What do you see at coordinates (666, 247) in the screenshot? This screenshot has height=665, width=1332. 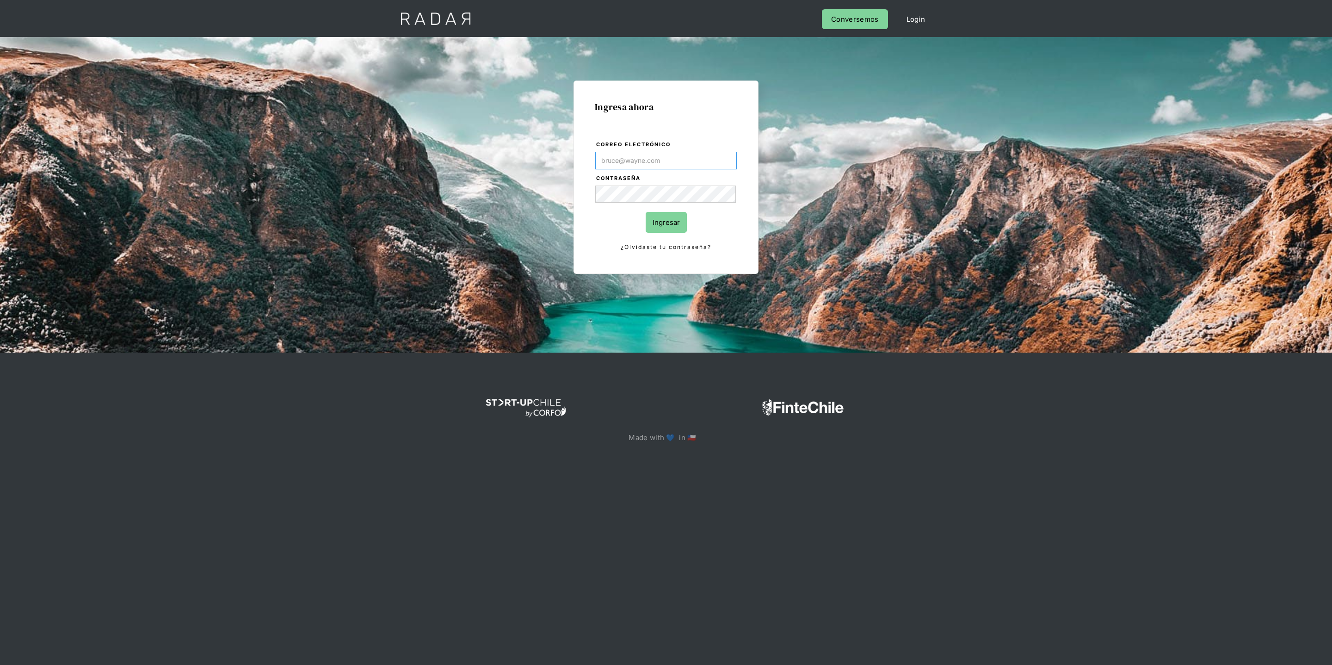 I see `a: ¿Olvidaste tu contraseña?` at bounding box center [666, 247].